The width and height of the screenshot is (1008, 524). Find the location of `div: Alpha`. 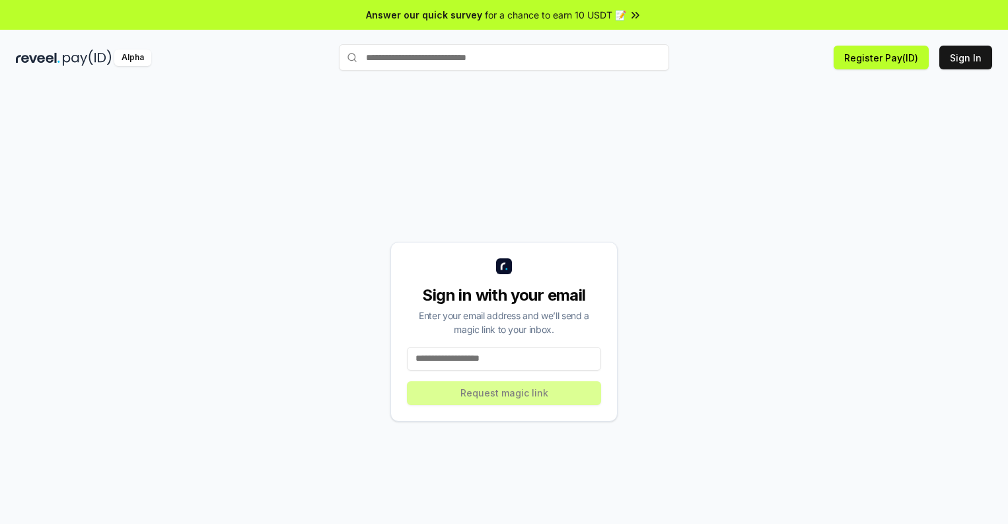

div: Alpha is located at coordinates (133, 57).